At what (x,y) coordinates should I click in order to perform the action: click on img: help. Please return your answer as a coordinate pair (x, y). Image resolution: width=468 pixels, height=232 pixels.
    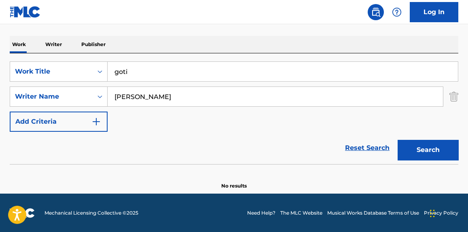
    Looking at the image, I should click on (397, 12).